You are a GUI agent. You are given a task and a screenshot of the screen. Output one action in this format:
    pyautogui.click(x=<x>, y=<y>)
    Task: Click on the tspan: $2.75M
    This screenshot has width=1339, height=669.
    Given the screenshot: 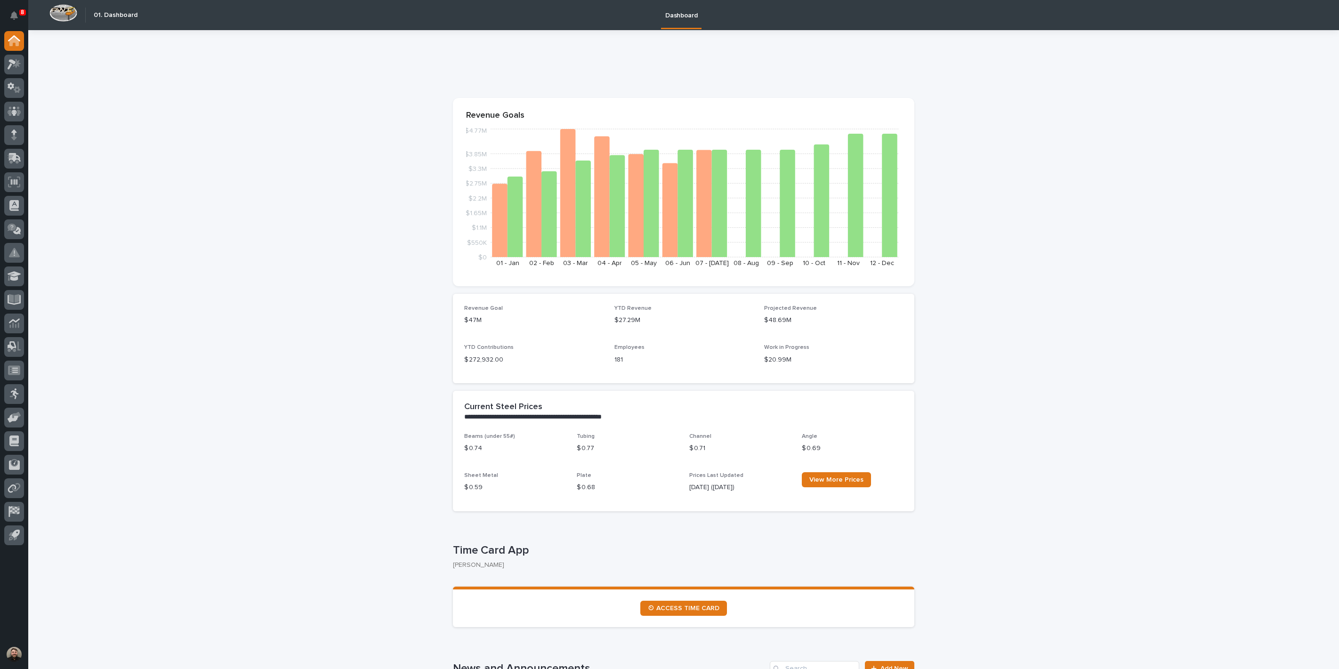 What is the action you would take?
    pyautogui.click(x=476, y=184)
    